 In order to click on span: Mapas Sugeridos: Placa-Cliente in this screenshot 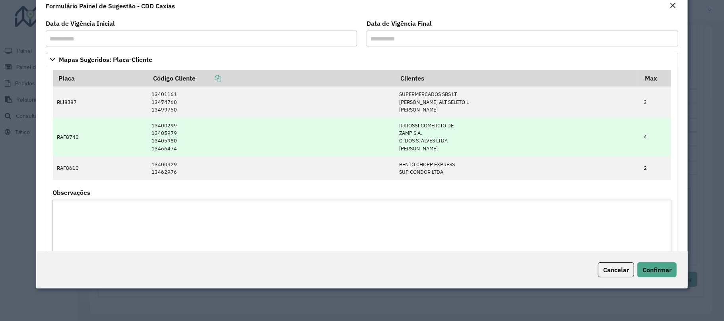, I will do `click(105, 60)`.